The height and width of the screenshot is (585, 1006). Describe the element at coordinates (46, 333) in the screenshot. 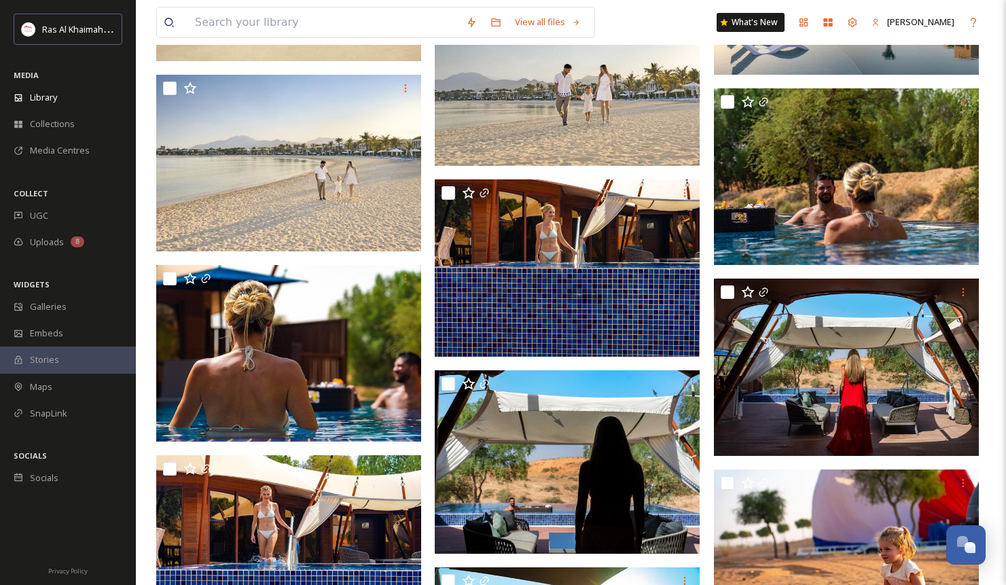

I see `span: Embeds` at that location.